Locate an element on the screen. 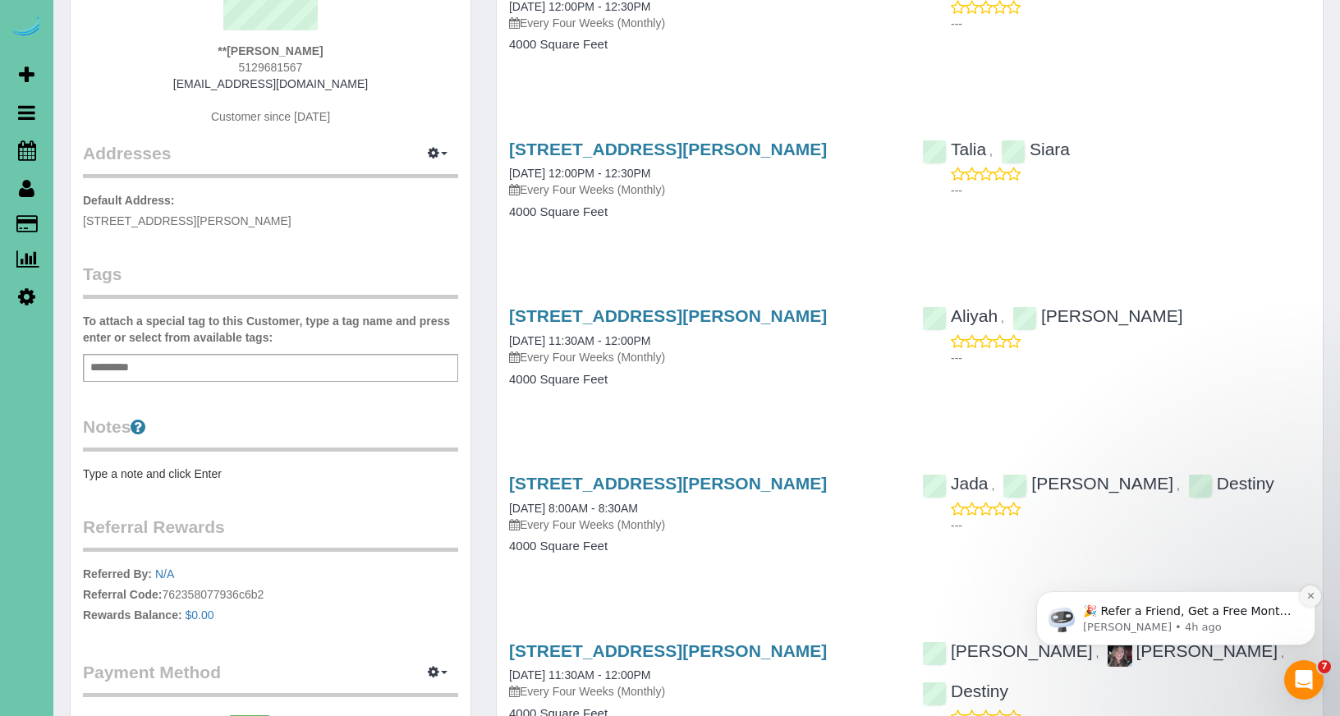 This screenshot has width=1340, height=716. label: Default Address: is located at coordinates (129, 200).